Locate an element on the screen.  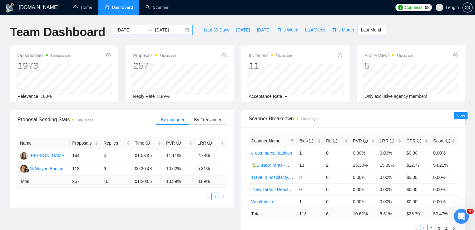
span: By Freelancer is located at coordinates (207, 120).